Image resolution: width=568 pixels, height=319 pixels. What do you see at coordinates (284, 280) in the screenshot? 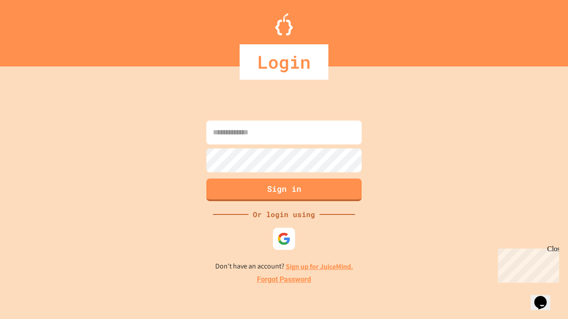
I see `a: Forgot Password` at bounding box center [284, 280].